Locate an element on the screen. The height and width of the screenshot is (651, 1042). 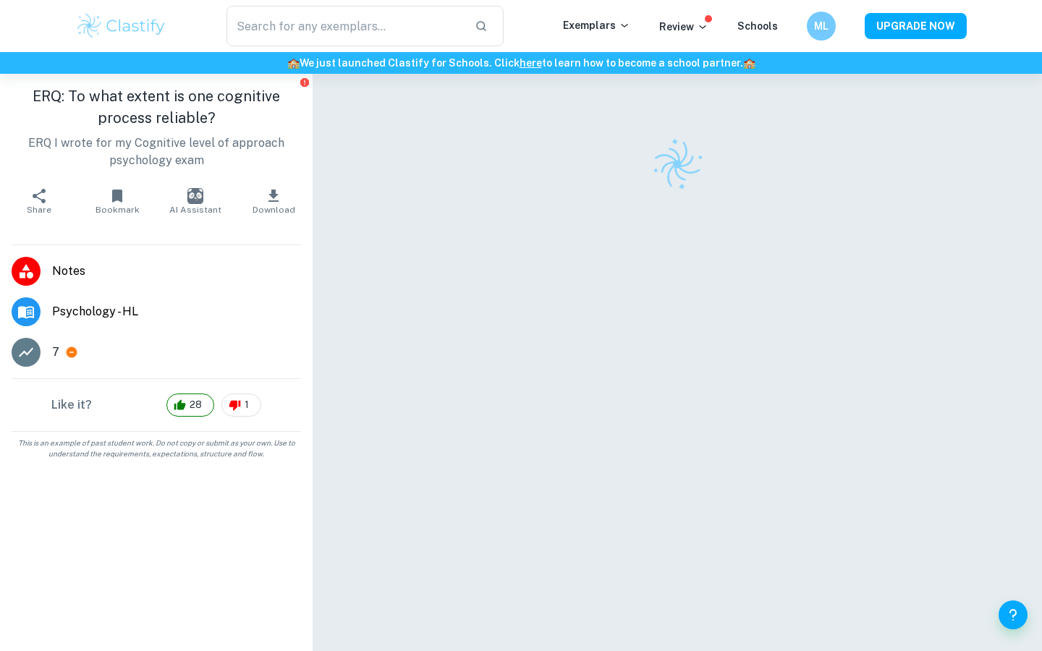
a: Clastify logo is located at coordinates (121, 26).